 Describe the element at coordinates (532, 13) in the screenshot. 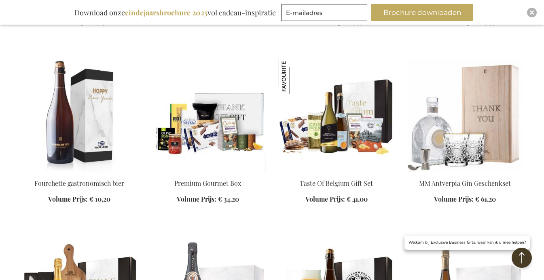

I see `img: Close` at that location.